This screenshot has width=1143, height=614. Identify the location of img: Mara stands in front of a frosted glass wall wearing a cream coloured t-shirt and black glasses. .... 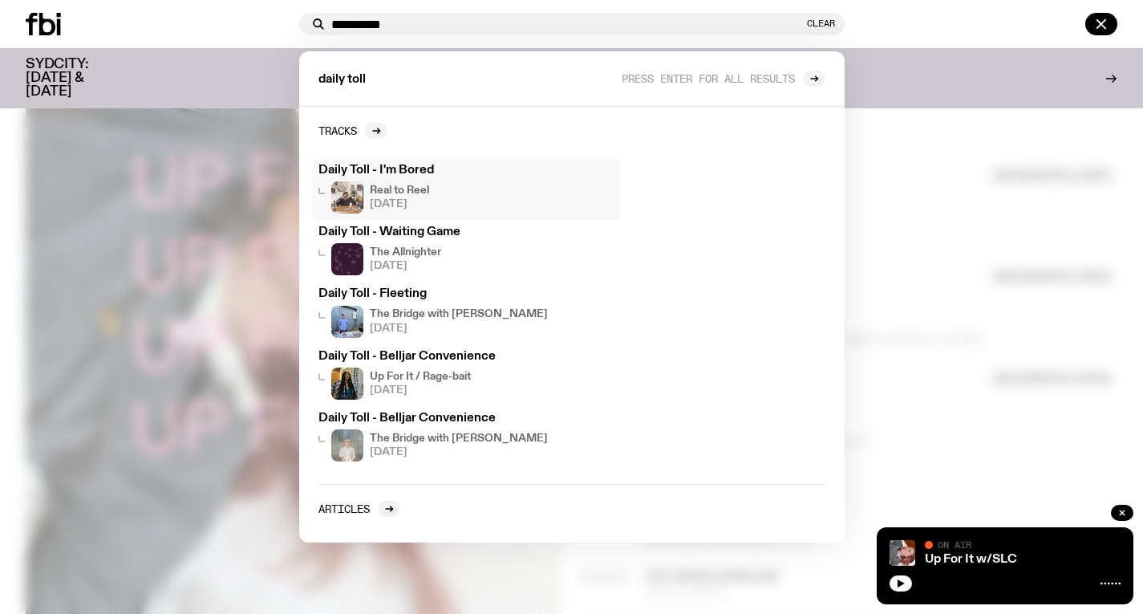
(347, 445).